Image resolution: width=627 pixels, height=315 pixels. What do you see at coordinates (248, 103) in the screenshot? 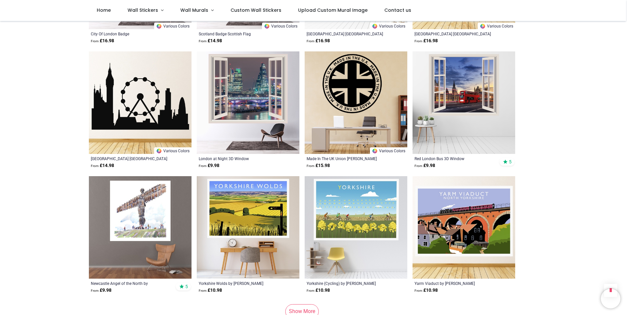
I see `img: London at Night 3D Window Wall Sticker` at bounding box center [248, 103].